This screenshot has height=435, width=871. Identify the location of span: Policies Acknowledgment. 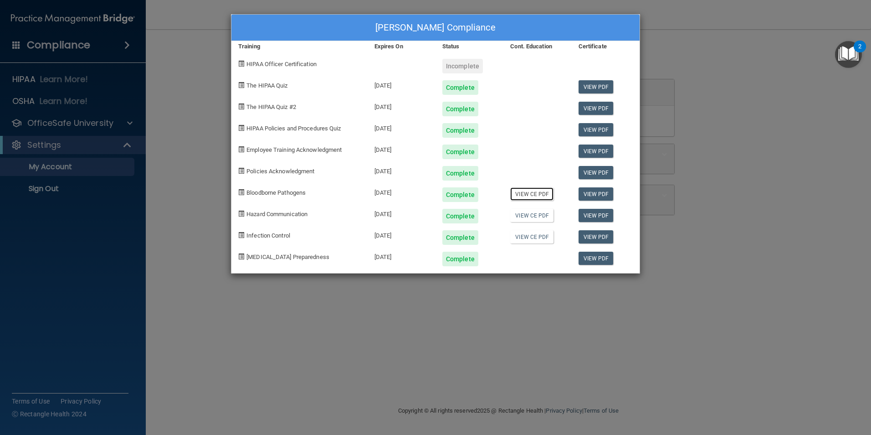
(280, 171).